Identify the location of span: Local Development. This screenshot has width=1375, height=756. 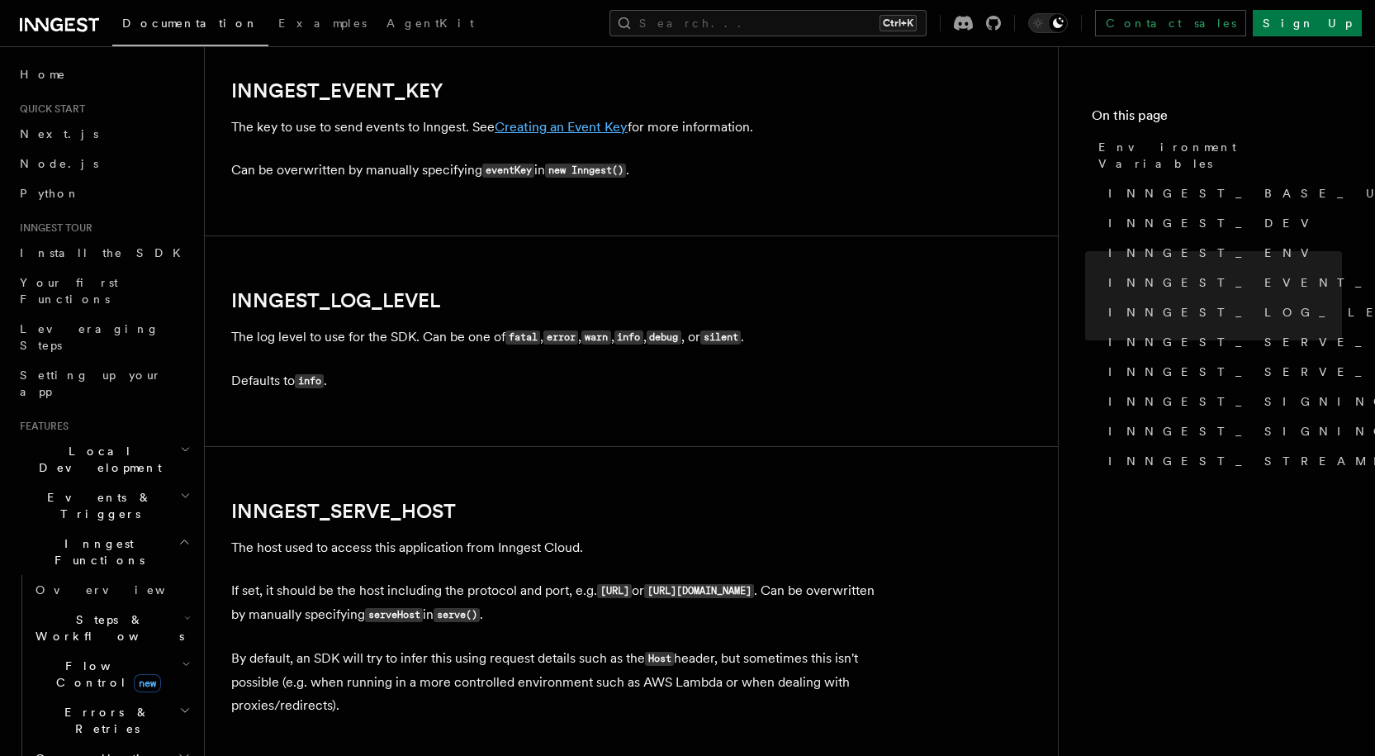
(97, 459).